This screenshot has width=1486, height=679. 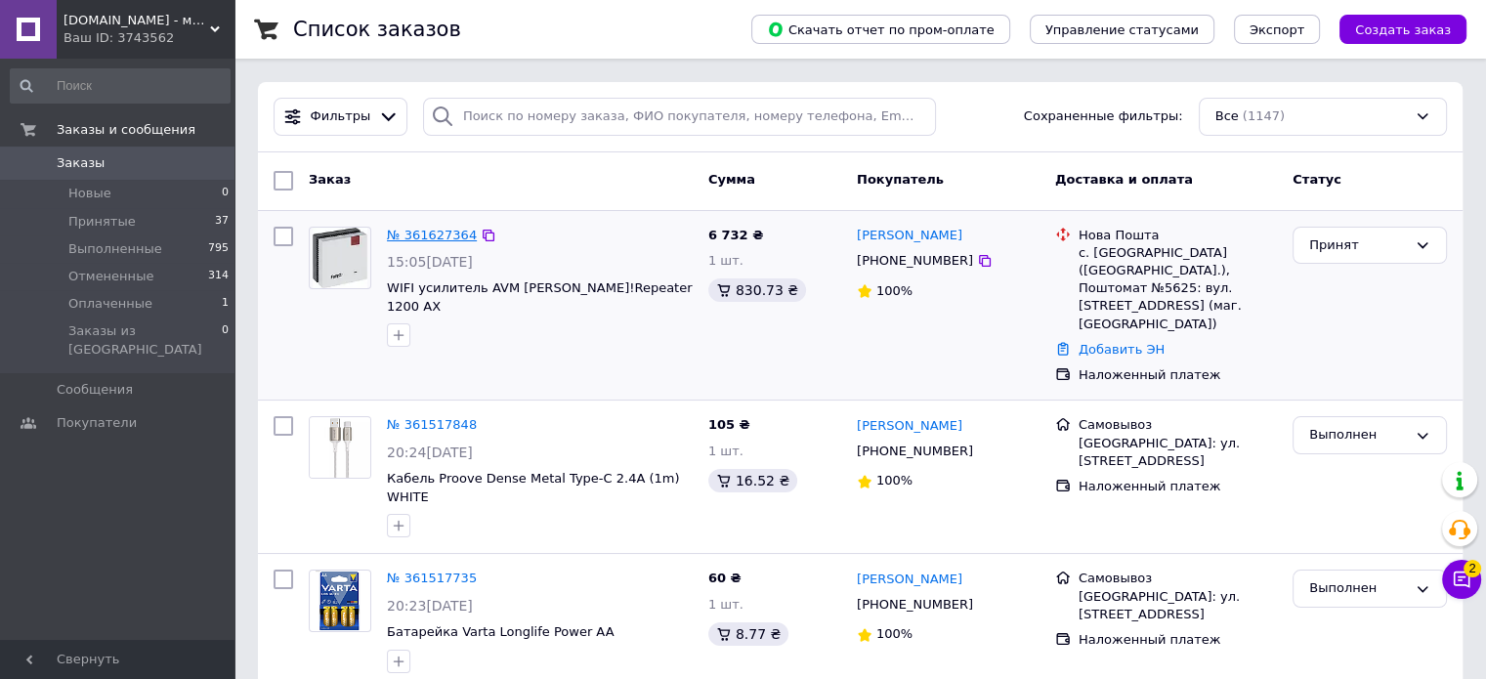 What do you see at coordinates (1103, 116) in the screenshot?
I see `span: Сохраненные фильтры:` at bounding box center [1103, 116].